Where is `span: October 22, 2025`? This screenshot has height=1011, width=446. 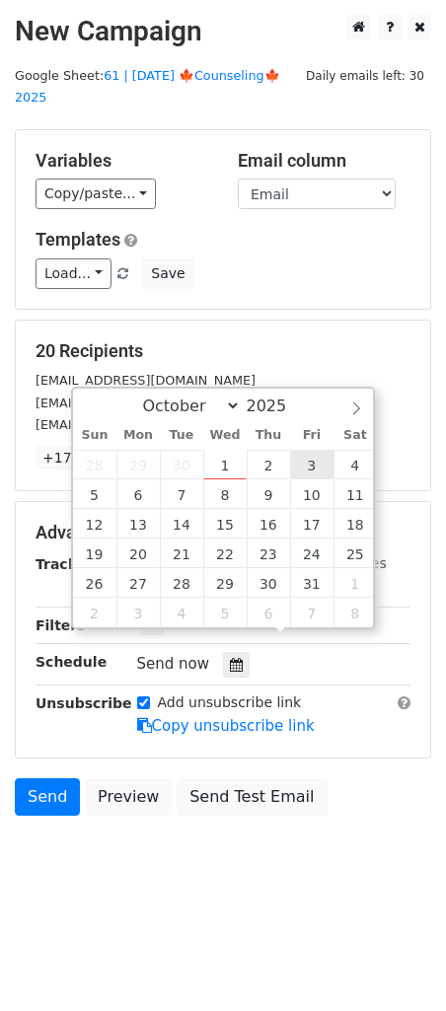
span: October 22, 2025 is located at coordinates (225, 553).